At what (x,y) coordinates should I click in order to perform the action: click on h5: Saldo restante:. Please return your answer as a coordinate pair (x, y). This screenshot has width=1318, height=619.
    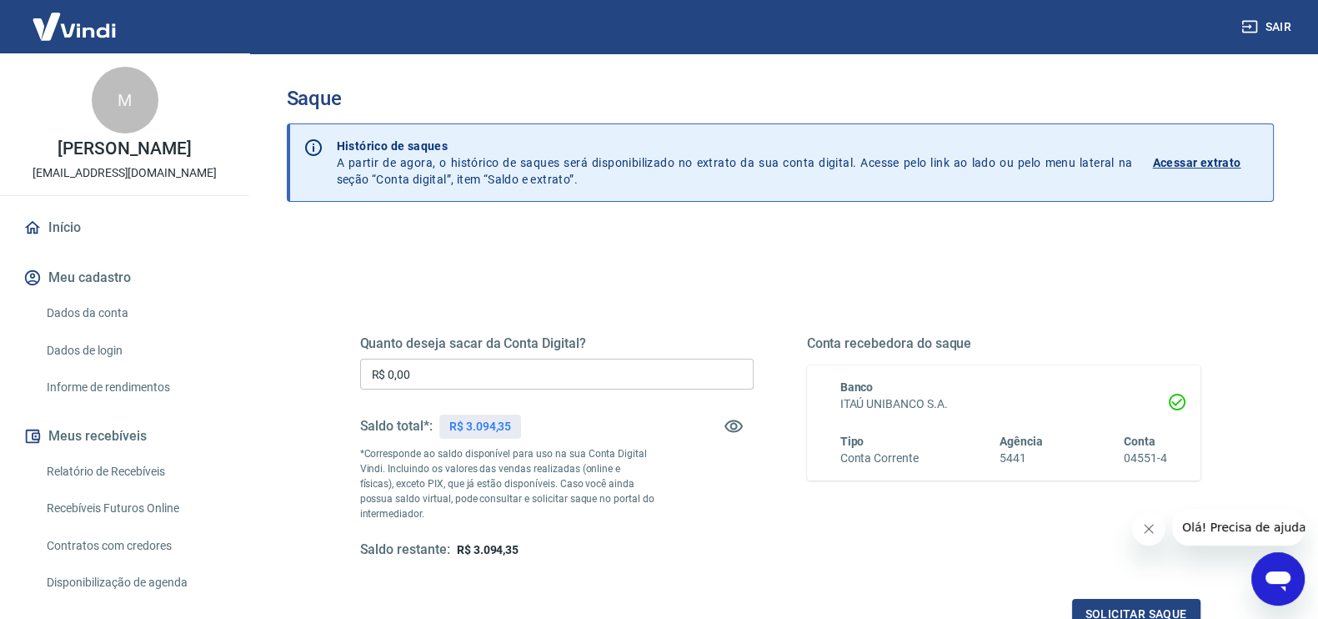
    Looking at the image, I should click on (405, 549).